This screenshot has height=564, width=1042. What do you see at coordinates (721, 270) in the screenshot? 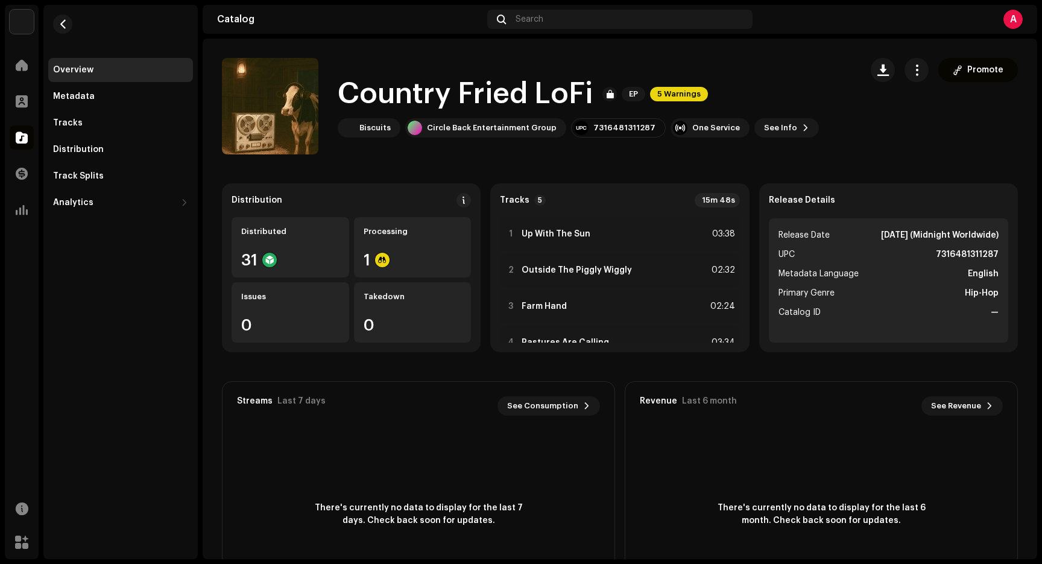
I see `div: 02:32` at bounding box center [721, 270].